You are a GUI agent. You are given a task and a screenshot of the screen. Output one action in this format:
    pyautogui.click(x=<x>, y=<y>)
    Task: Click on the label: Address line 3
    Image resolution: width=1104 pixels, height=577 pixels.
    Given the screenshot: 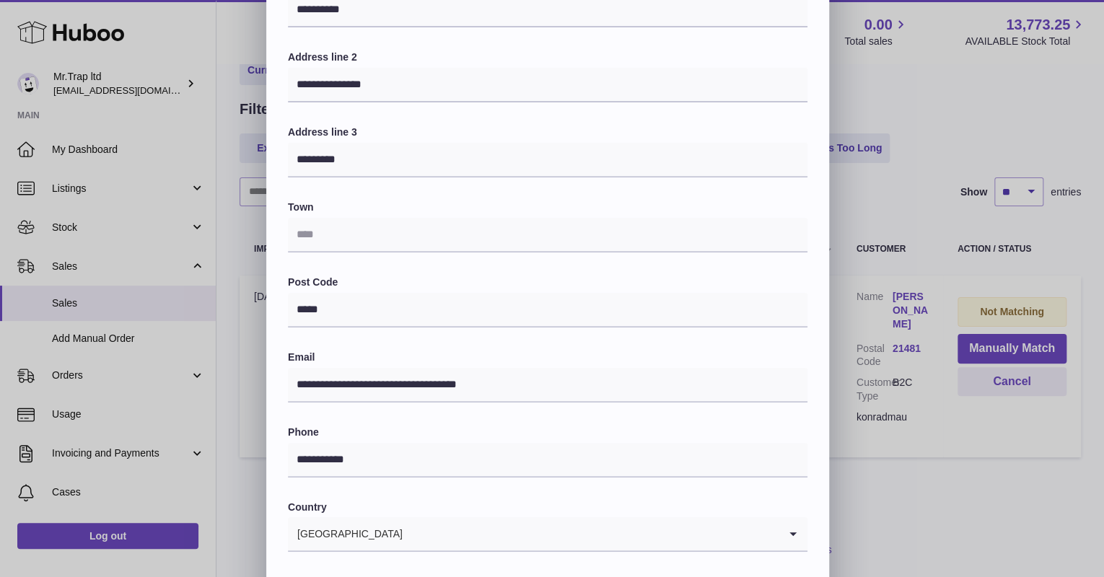 What is the action you would take?
    pyautogui.click(x=548, y=132)
    